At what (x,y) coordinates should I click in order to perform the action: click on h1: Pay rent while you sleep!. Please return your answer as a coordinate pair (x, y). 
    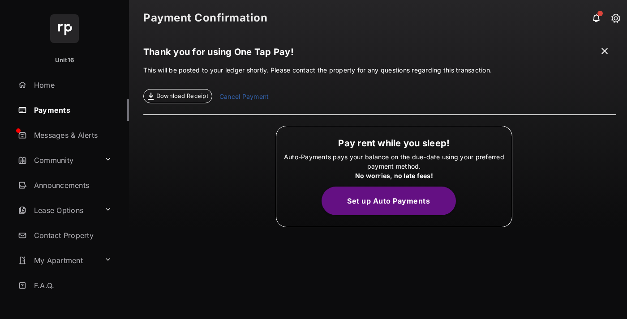
    Looking at the image, I should click on (394, 143).